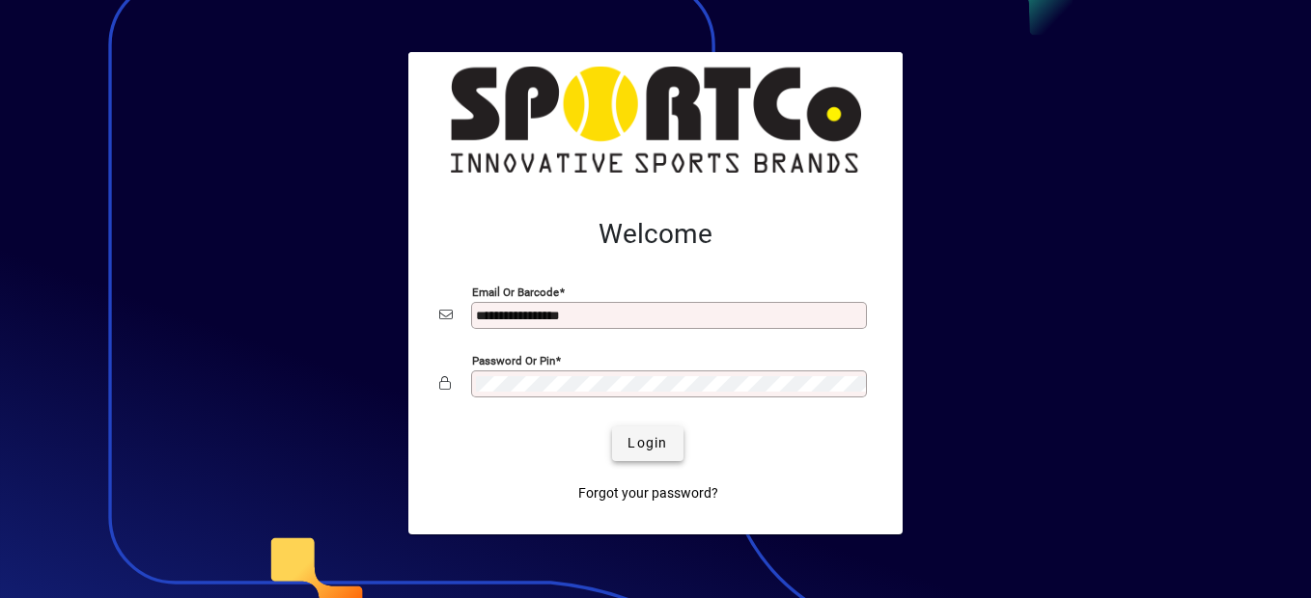  I want to click on h2: Welcome, so click(655, 235).